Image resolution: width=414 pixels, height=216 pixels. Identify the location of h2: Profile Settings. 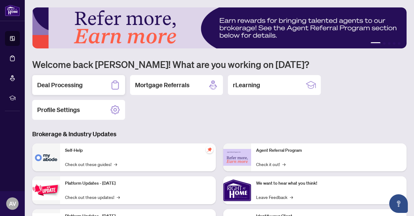
(59, 110).